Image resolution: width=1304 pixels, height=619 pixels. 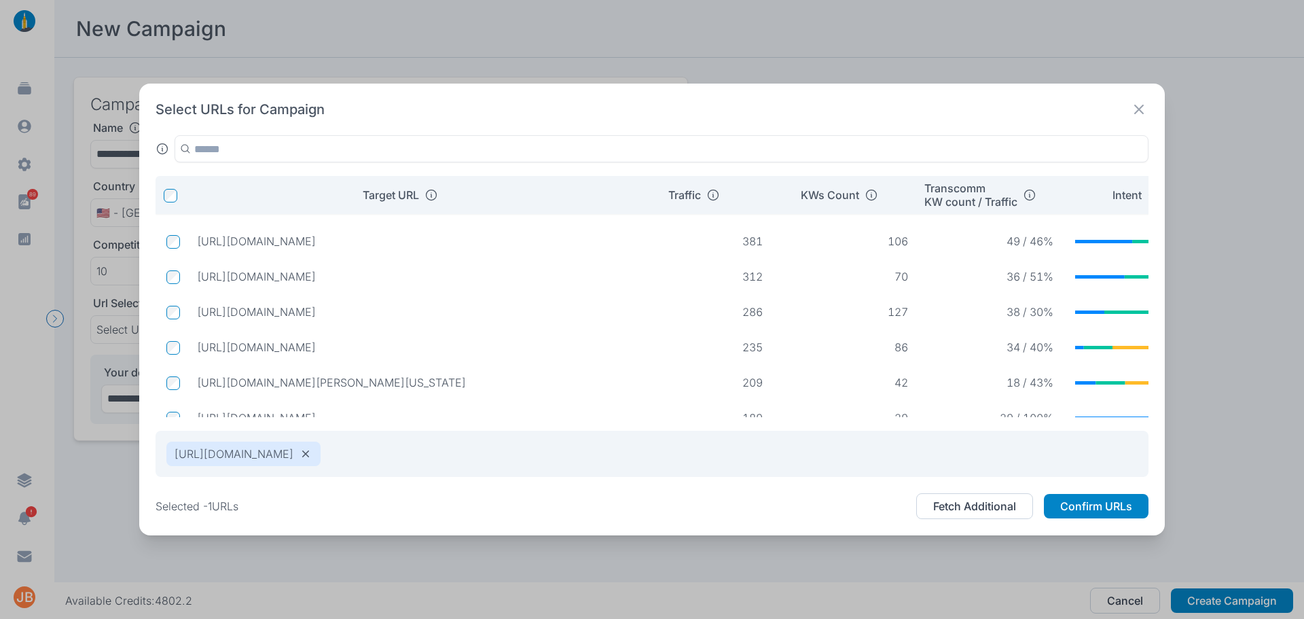 I want to click on p: 381, so click(x=701, y=241).